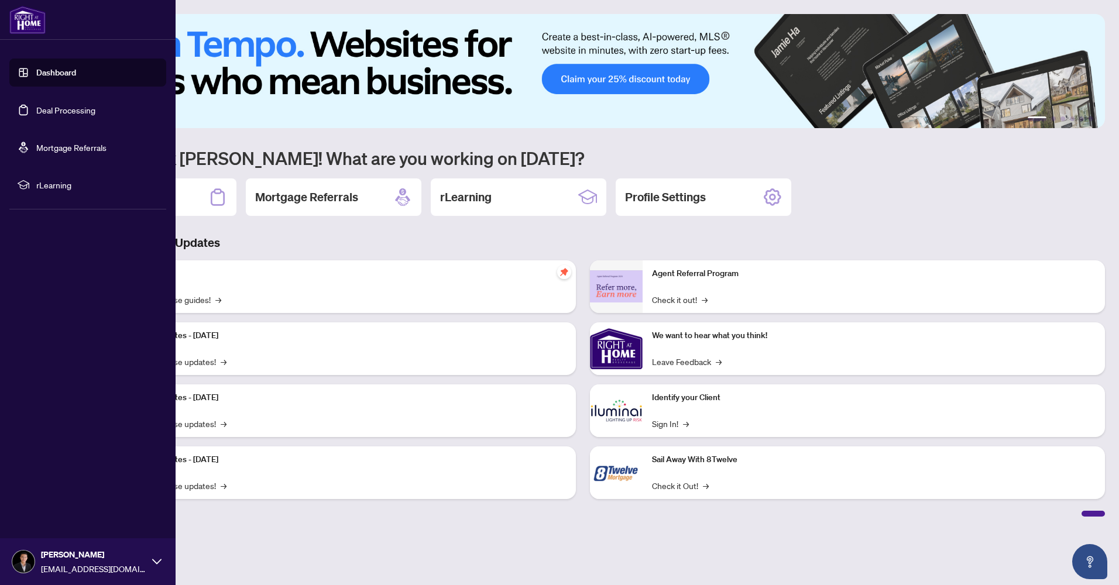 This screenshot has width=1119, height=585. I want to click on button: 3, so click(1063, 119).